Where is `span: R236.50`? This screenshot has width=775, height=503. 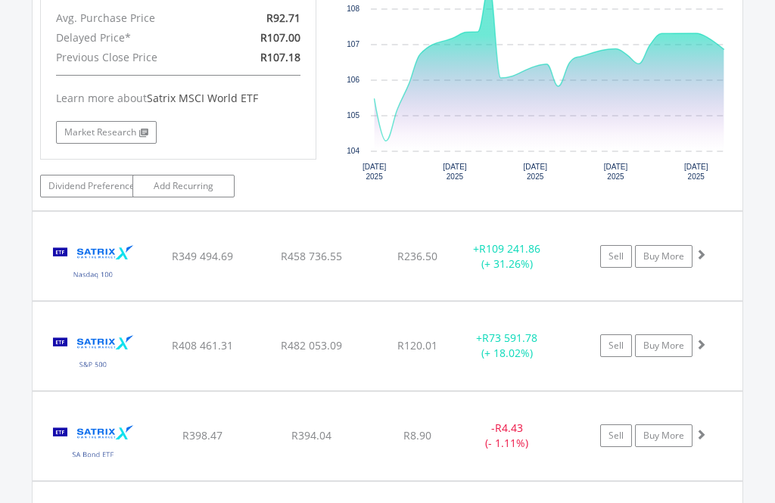
span: R236.50 is located at coordinates (417, 256).